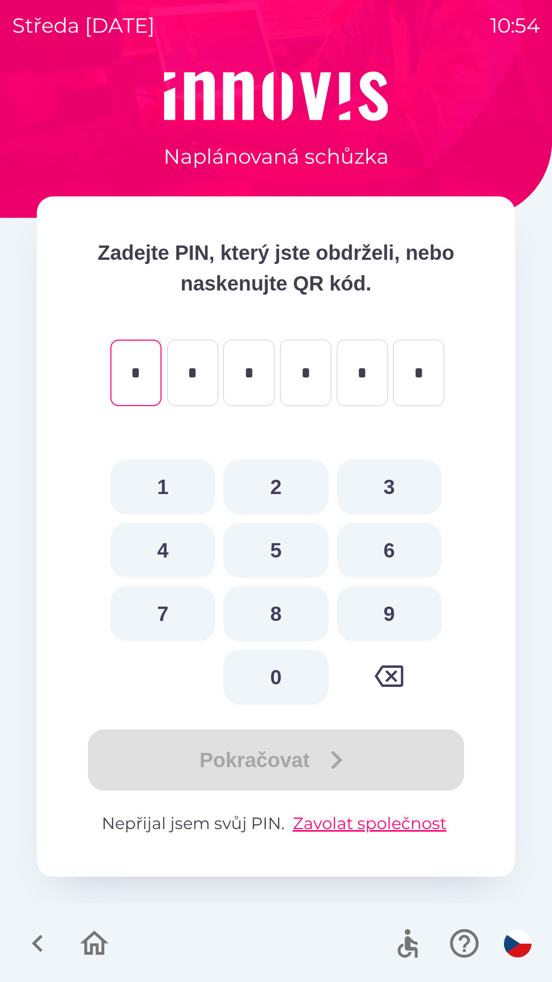 This screenshot has width=552, height=982. Describe the element at coordinates (276, 96) in the screenshot. I see `img: Logo` at that location.